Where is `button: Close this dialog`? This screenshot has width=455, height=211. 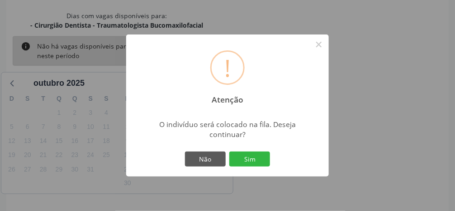
button: Close this dialog is located at coordinates (319, 44).